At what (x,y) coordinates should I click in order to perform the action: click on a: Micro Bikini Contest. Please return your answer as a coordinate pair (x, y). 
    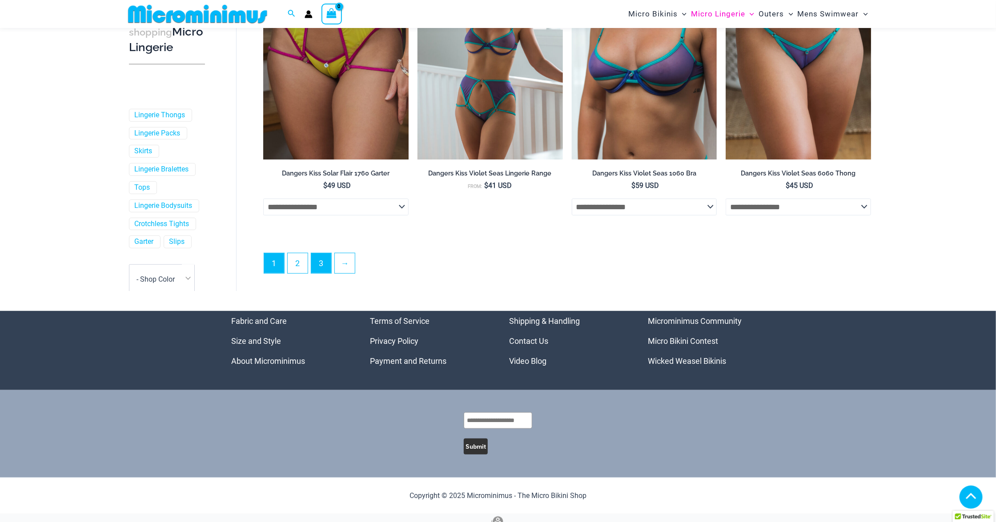
    Looking at the image, I should click on (683, 341).